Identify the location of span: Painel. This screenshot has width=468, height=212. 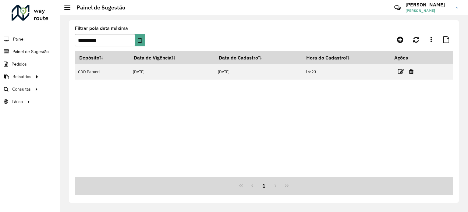
(19, 39).